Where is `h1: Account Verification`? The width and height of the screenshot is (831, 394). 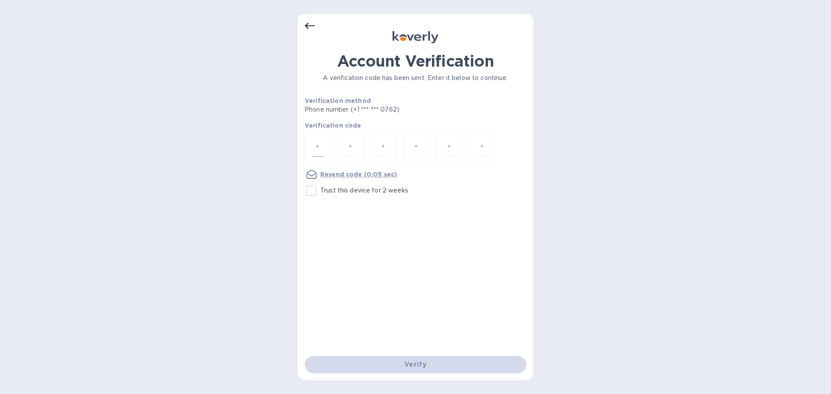
h1: Account Verification is located at coordinates (415, 61).